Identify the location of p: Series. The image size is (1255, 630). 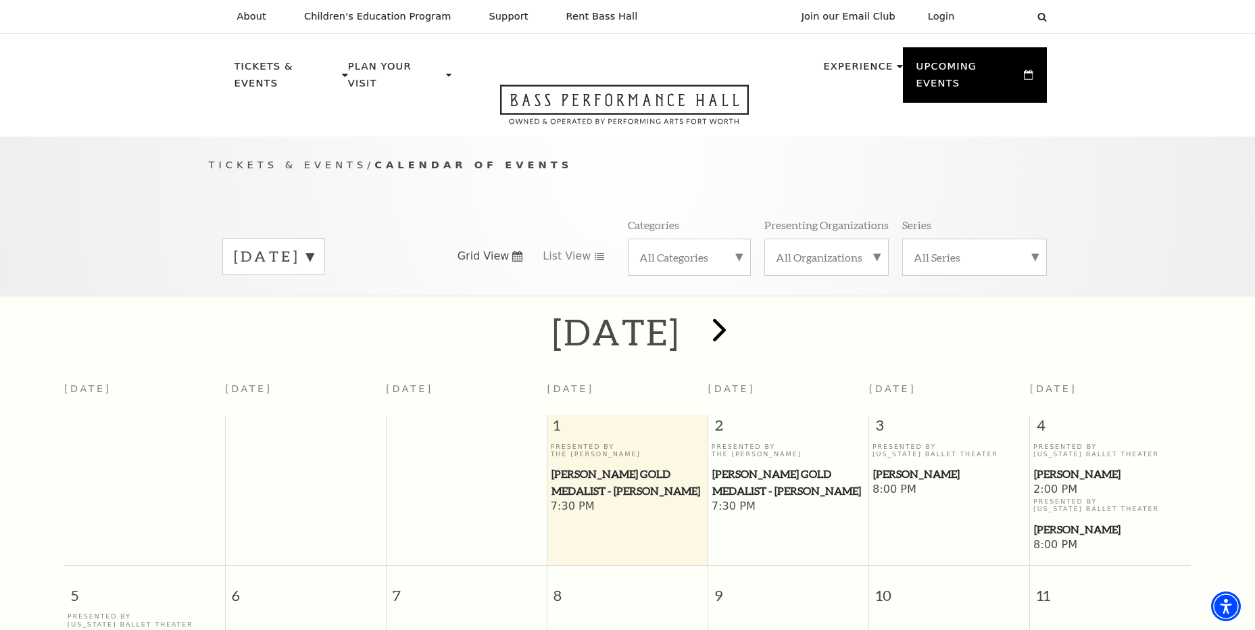
(916, 224).